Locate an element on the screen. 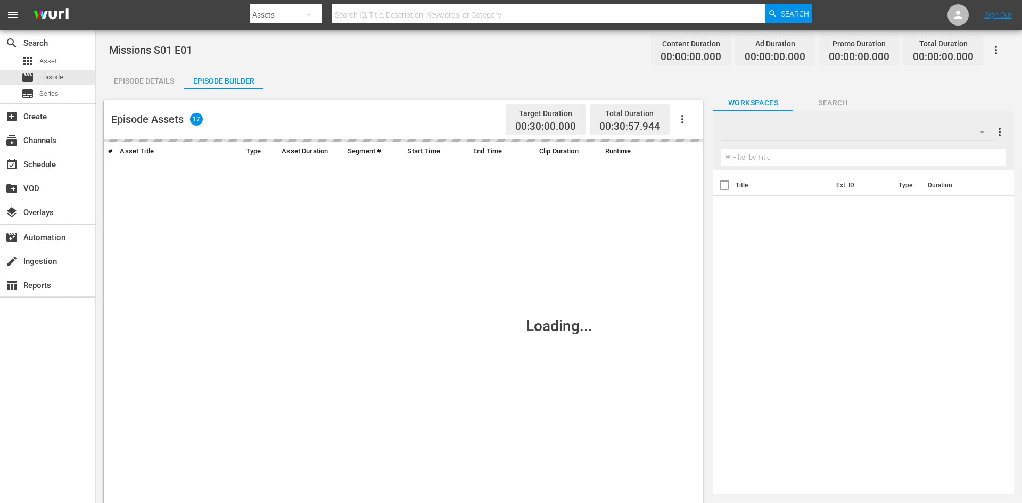 This screenshot has height=503, width=1022. div: Promo Duration is located at coordinates (859, 44).